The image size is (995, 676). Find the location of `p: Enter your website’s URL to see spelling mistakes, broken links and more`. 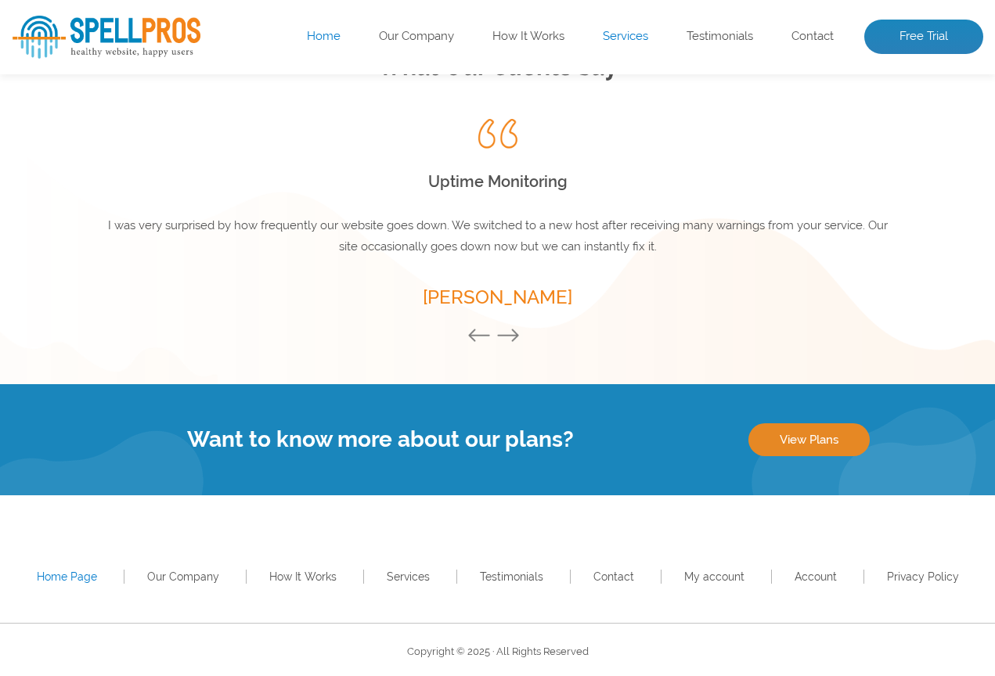

p: Enter your website’s URL to see spelling mistakes, broken links and more is located at coordinates (292, 159).